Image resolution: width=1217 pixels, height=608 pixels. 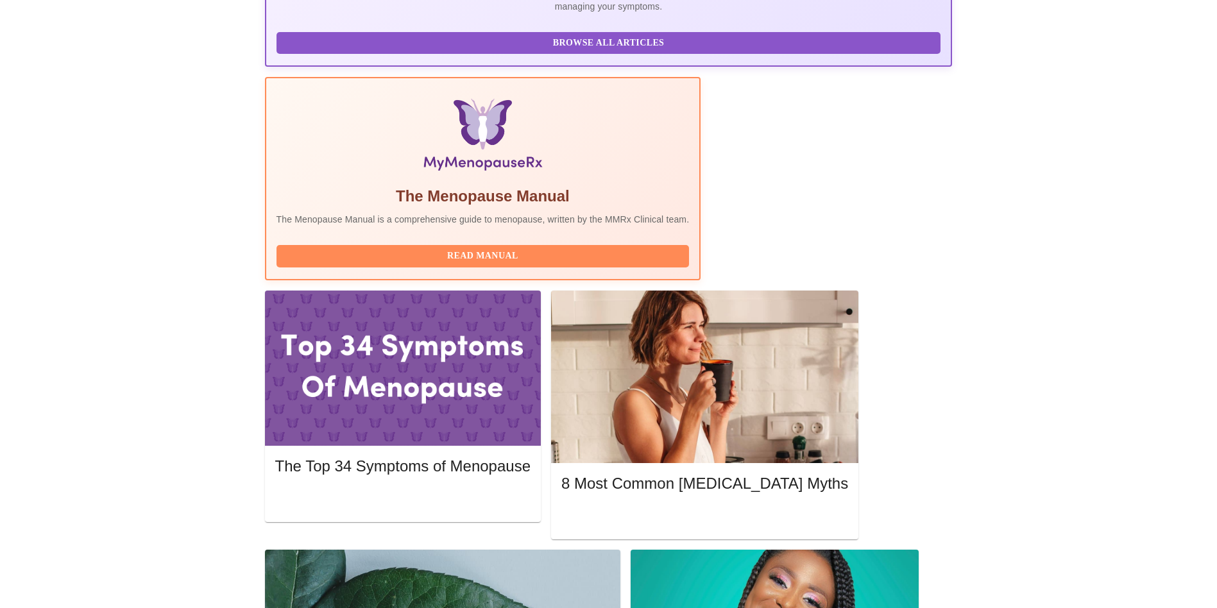 I want to click on span: Browse All Articles, so click(x=609, y=43).